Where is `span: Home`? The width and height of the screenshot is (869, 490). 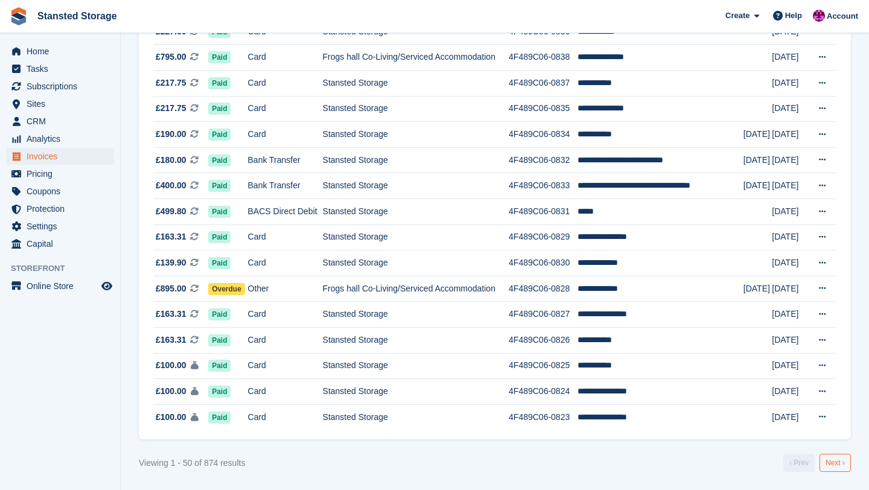 span: Home is located at coordinates (63, 51).